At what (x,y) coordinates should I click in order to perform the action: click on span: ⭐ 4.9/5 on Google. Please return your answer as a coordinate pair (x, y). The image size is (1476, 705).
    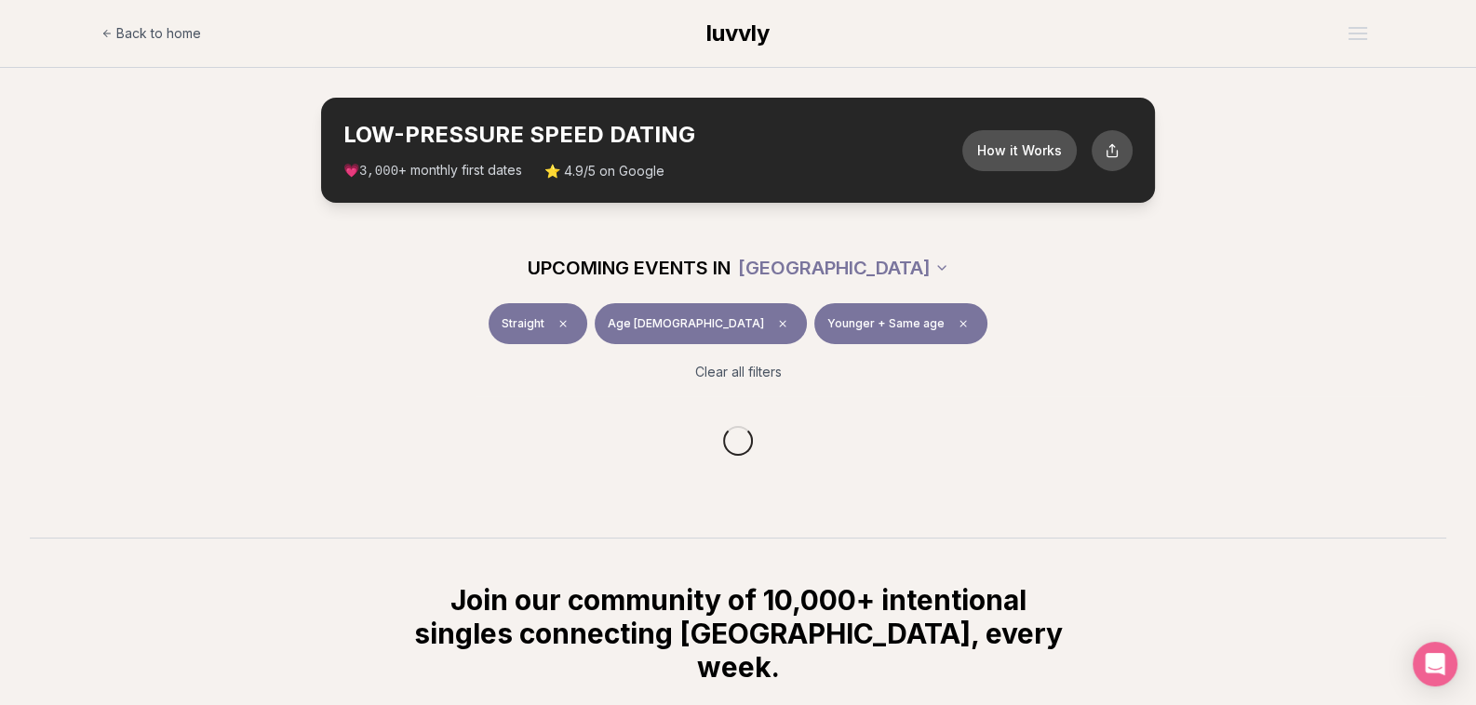
    Looking at the image, I should click on (604, 171).